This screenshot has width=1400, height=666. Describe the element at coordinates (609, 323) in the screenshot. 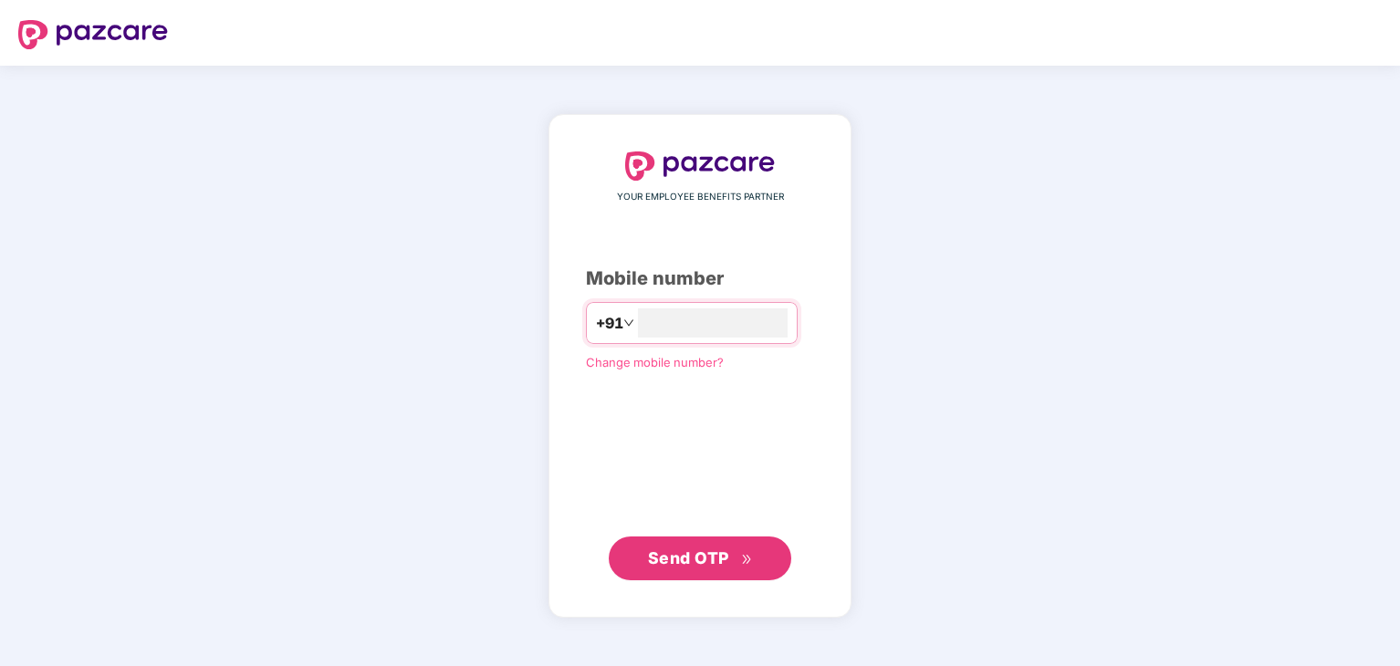

I see `span: +91` at that location.